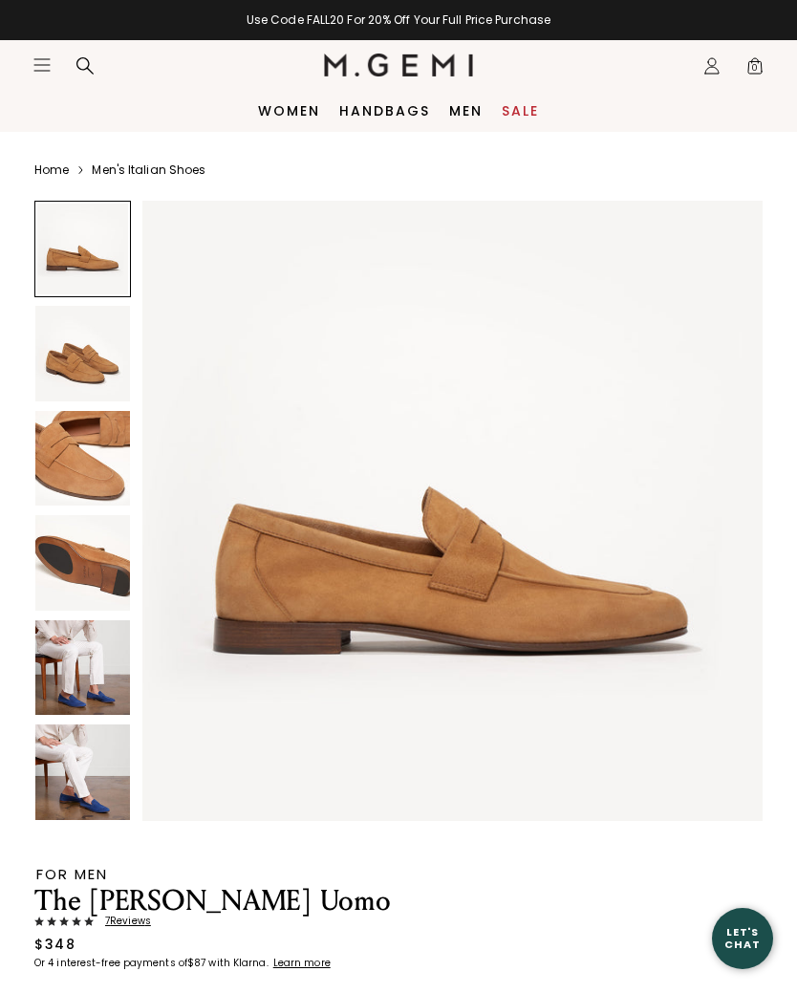 The width and height of the screenshot is (797, 993). I want to click on klarna-placement-style-cta: Learn more, so click(302, 963).